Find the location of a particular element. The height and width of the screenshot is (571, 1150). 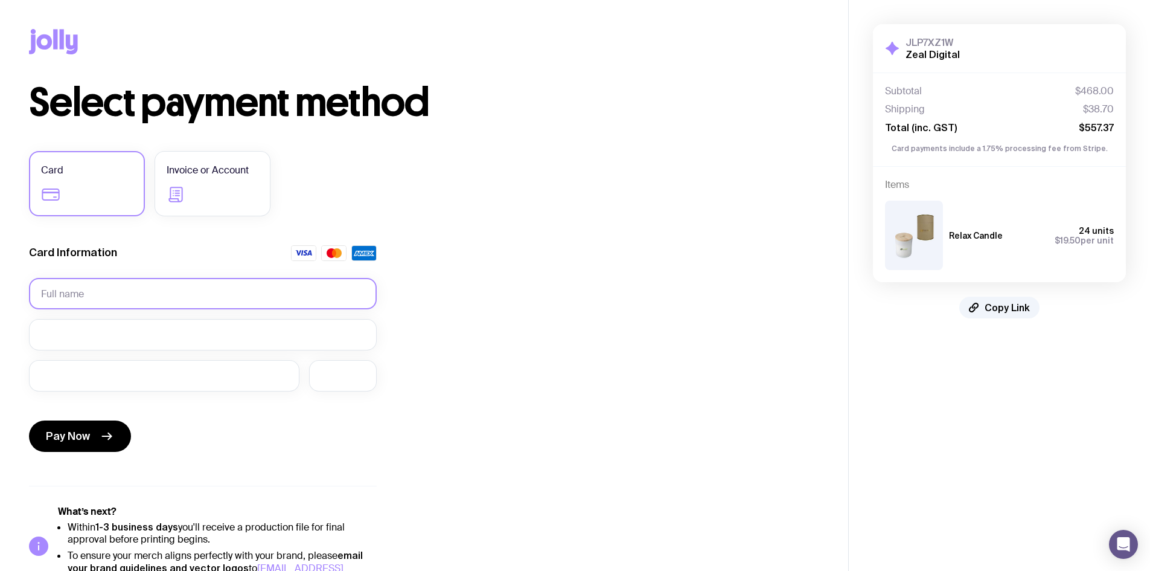

span: Pay Now is located at coordinates (68, 436).